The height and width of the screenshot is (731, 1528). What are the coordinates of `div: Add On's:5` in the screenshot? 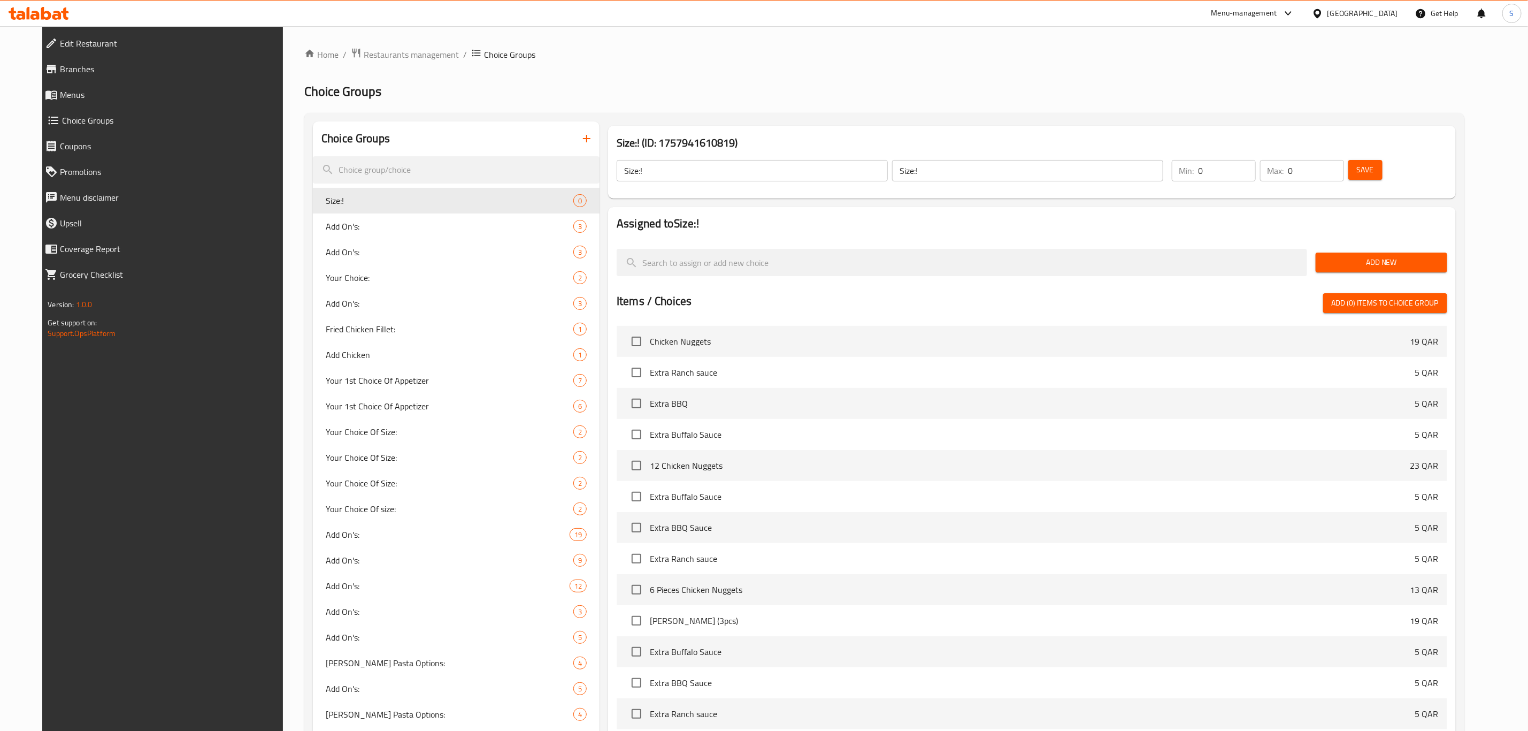 It's located at (456, 637).